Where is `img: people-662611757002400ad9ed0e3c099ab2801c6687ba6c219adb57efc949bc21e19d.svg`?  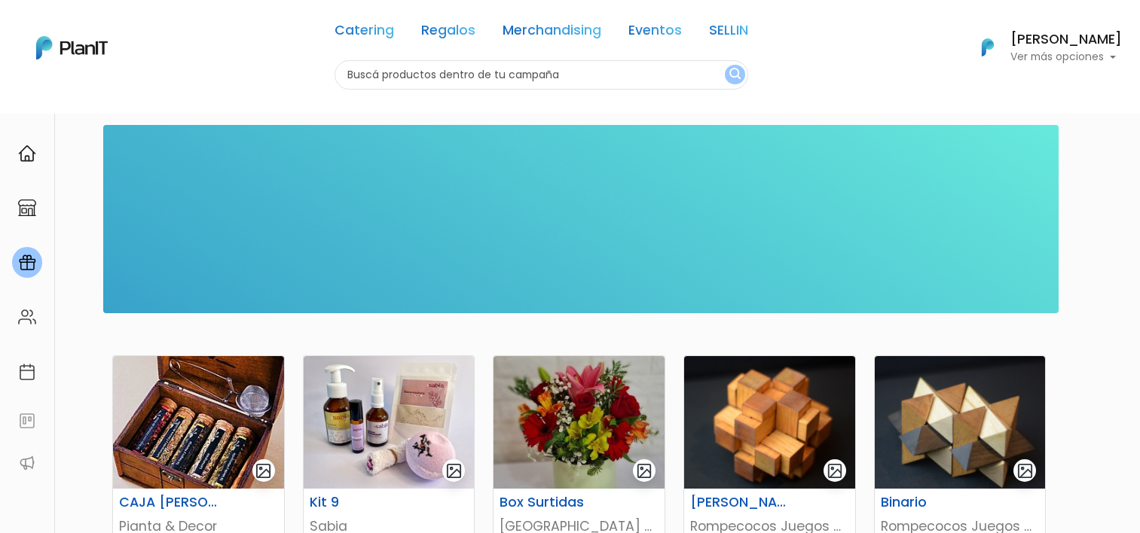
img: people-662611757002400ad9ed0e3c099ab2801c6687ba6c219adb57efc949bc21e19d.svg is located at coordinates (27, 317).